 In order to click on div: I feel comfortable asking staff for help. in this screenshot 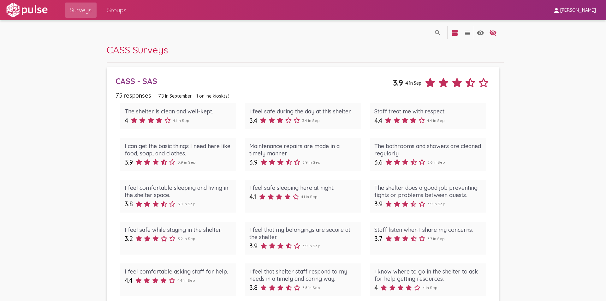, I will do `click(178, 271)`.